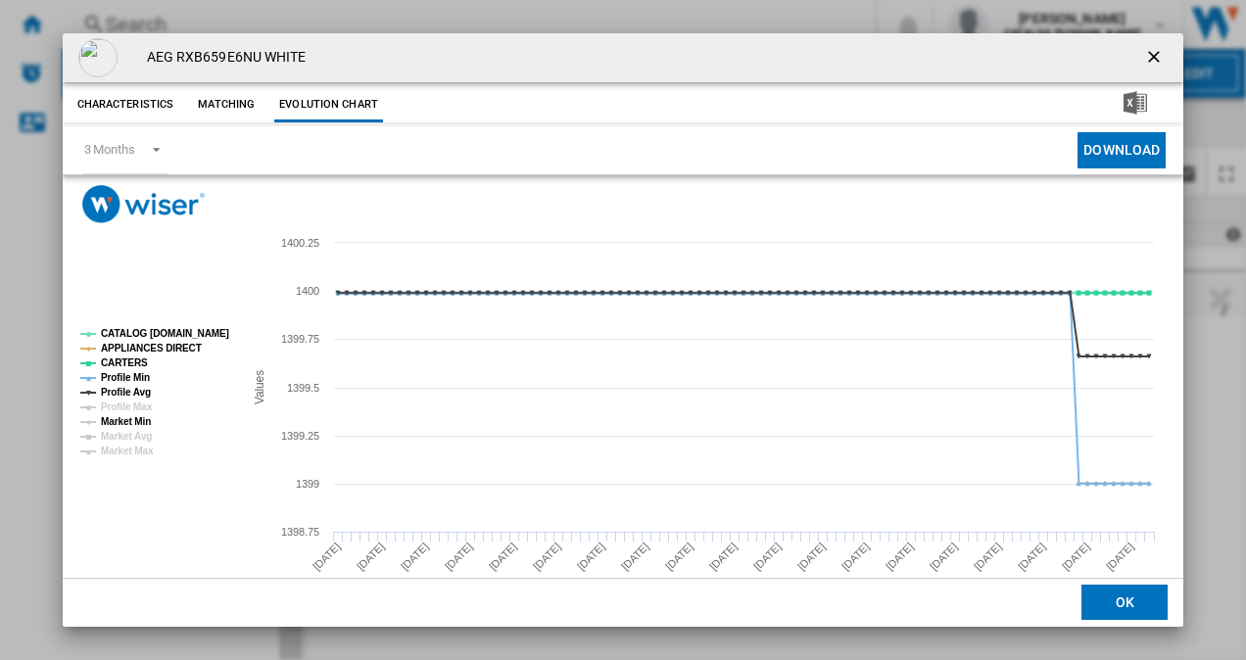  What do you see at coordinates (1155, 58) in the screenshot?
I see `button: getI18NText('BUTTONS.CLOSE_DIALOG')` at bounding box center [1155, 58].